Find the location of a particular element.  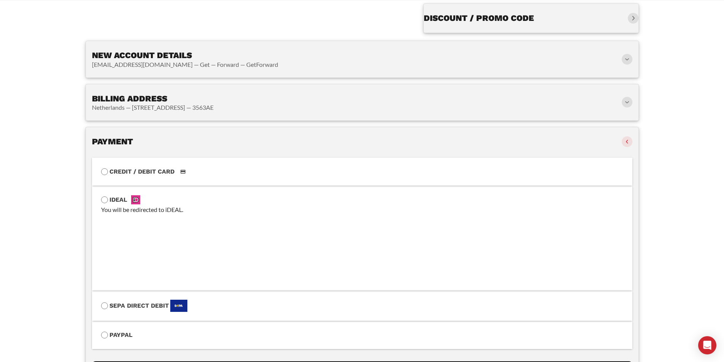

img: Credit / Debit Card is located at coordinates (183, 172).